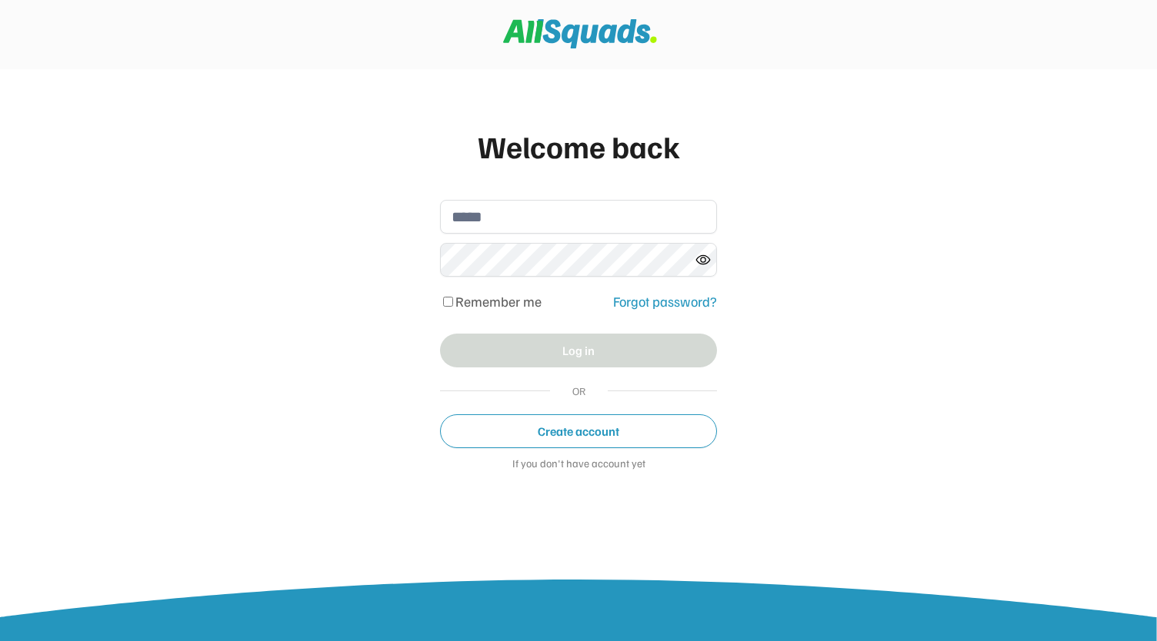  I want to click on div: OR, so click(578, 391).